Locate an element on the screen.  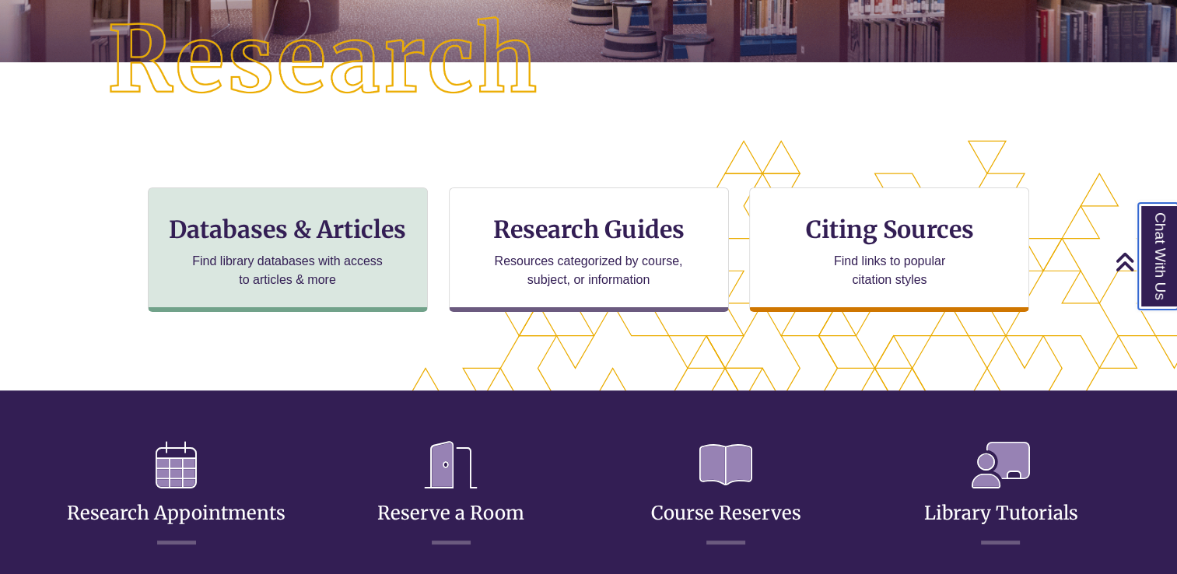
a: Course Reserves is located at coordinates (726, 494).